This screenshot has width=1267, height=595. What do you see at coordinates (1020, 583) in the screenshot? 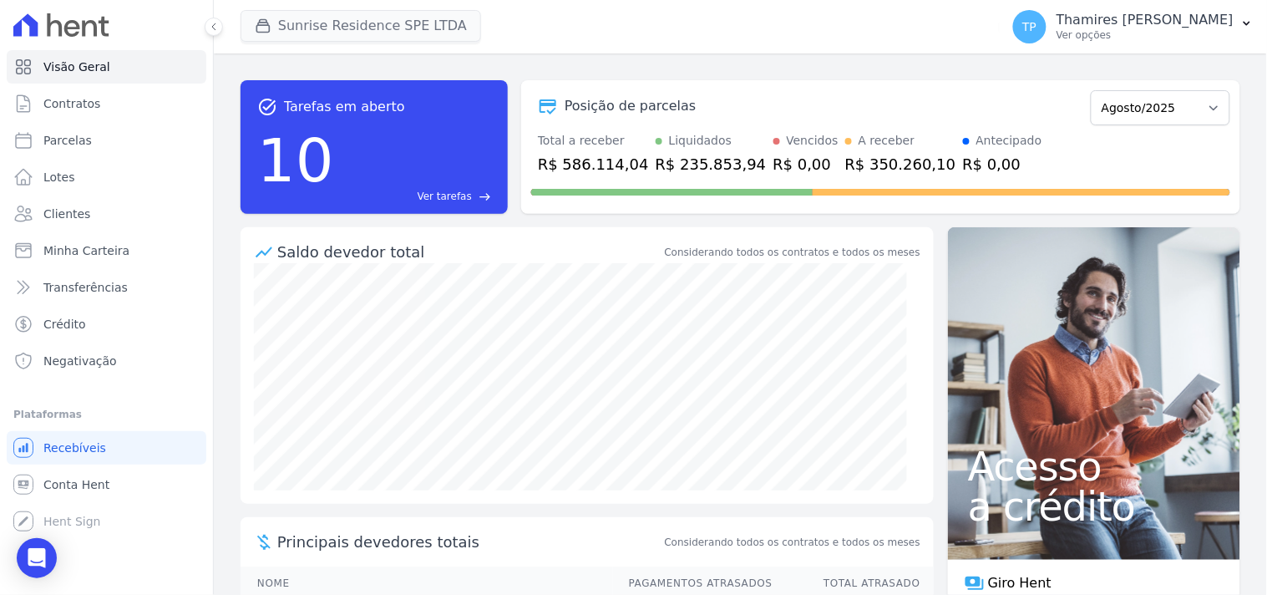
I see `span: Giro Hent` at bounding box center [1020, 583].